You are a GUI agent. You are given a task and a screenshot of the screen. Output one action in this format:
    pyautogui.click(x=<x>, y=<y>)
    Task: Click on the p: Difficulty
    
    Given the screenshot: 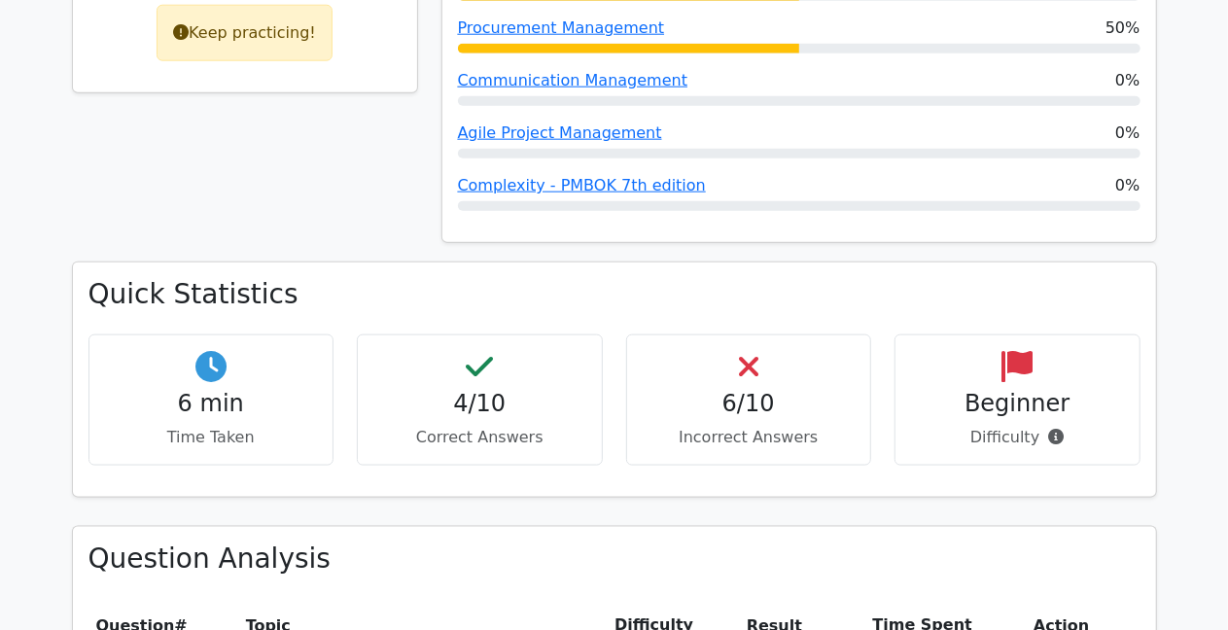 What is the action you would take?
    pyautogui.click(x=1017, y=437)
    